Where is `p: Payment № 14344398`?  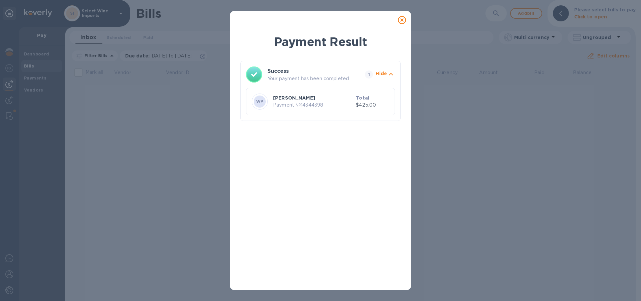
p: Payment № 14344398 is located at coordinates (313, 105).